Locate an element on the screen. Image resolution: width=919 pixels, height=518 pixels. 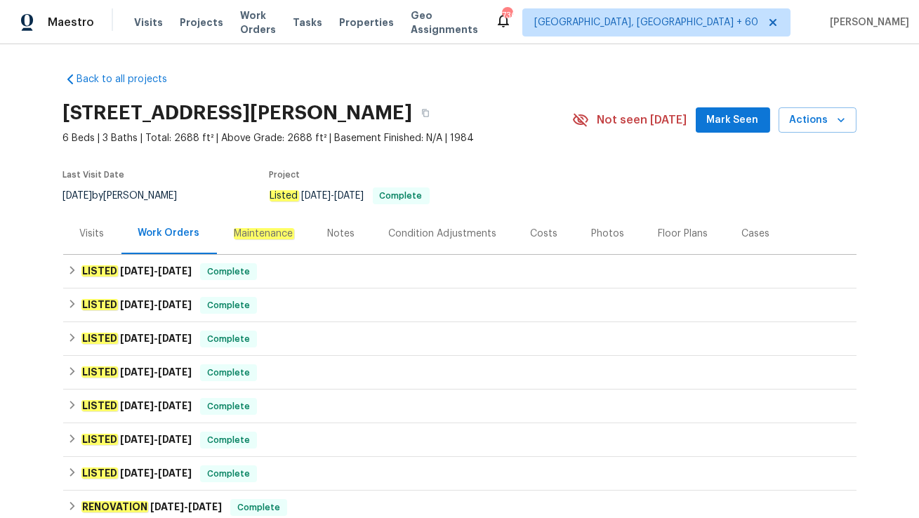
span: Properties is located at coordinates (367, 22).